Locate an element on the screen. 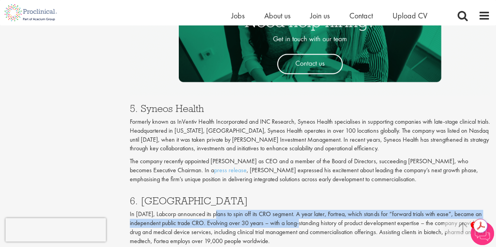 The width and height of the screenshot is (496, 247). a: Upload CV is located at coordinates (409, 16).